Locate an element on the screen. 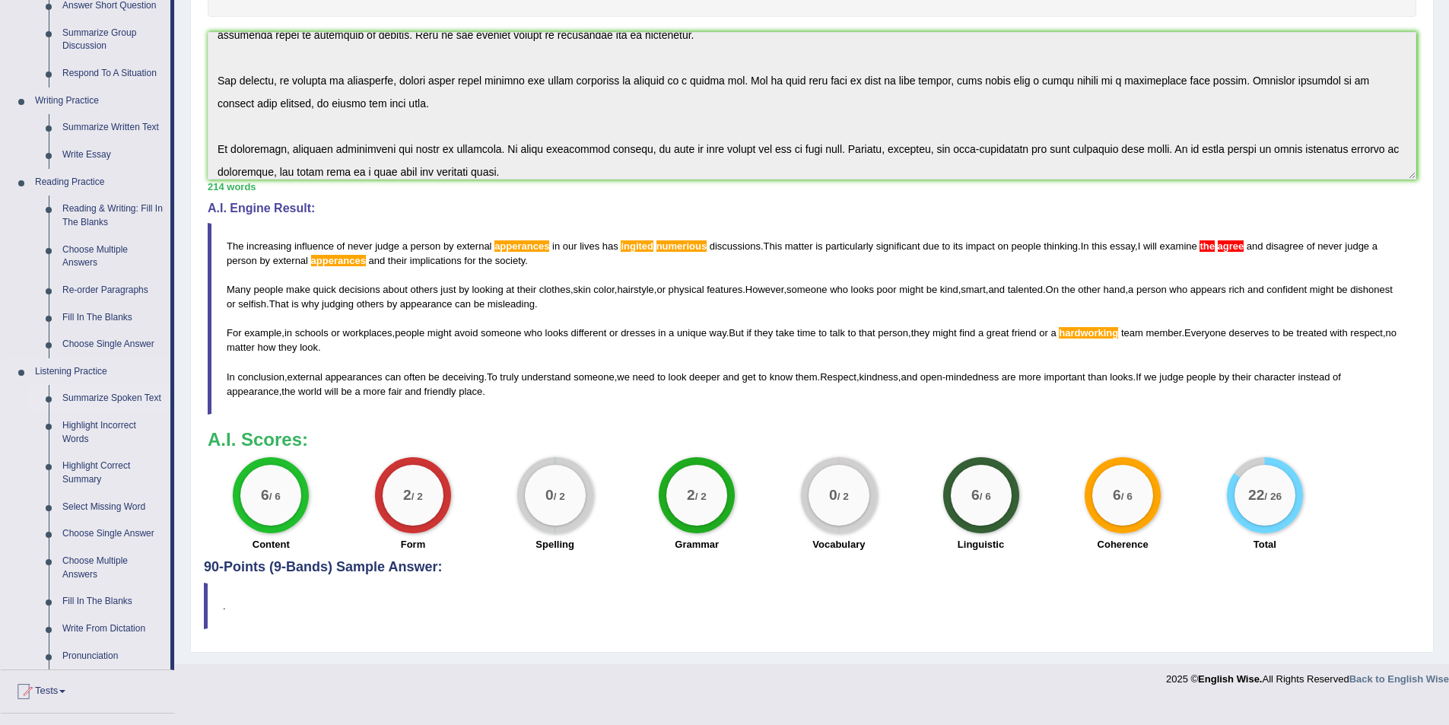  span: this is located at coordinates (1099, 246).